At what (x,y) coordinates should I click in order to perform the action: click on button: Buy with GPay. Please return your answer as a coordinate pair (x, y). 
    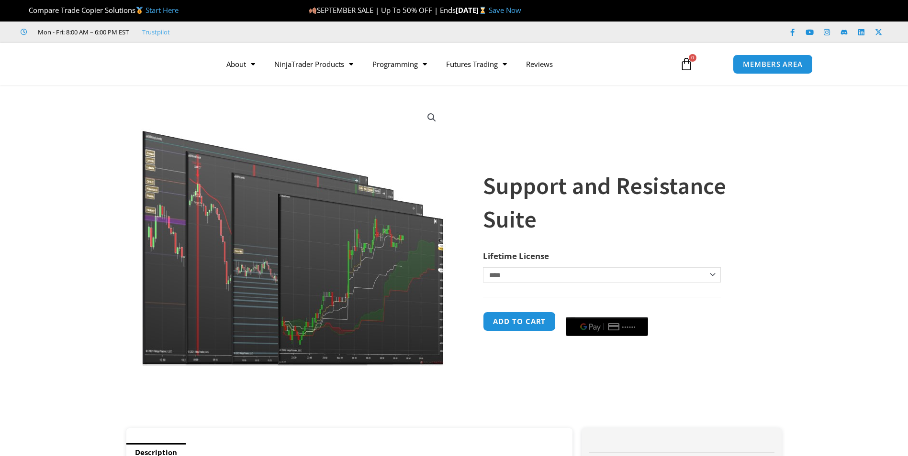
    Looking at the image, I should click on (607, 327).